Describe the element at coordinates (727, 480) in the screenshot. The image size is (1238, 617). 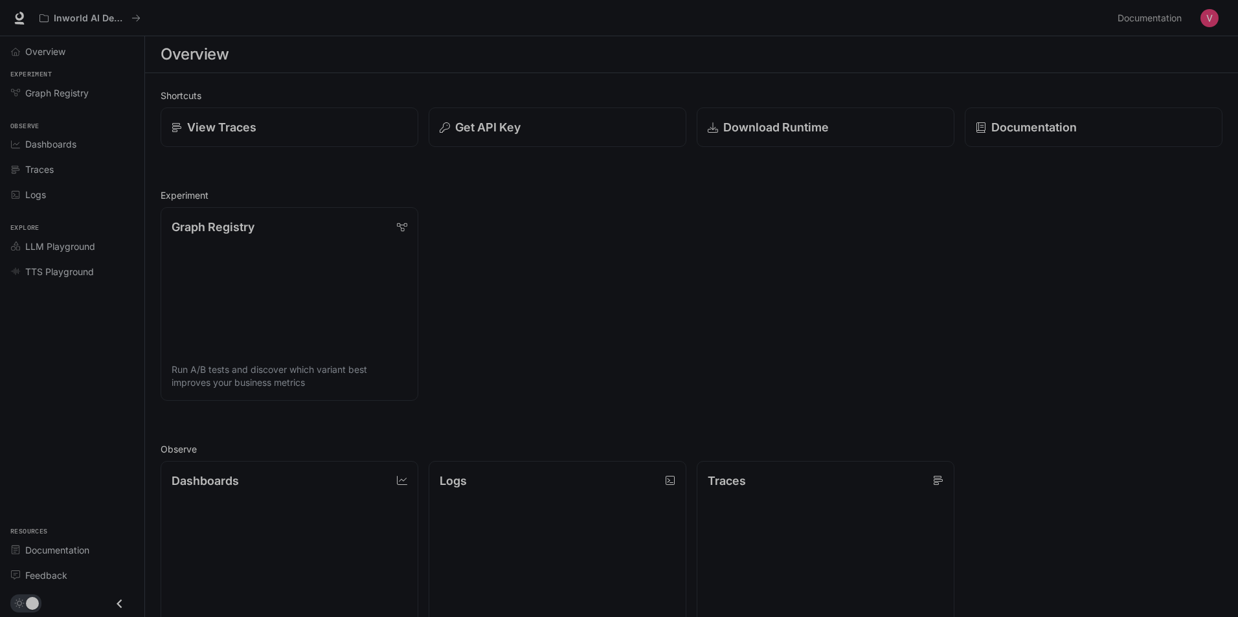
I see `p: Traces` at that location.